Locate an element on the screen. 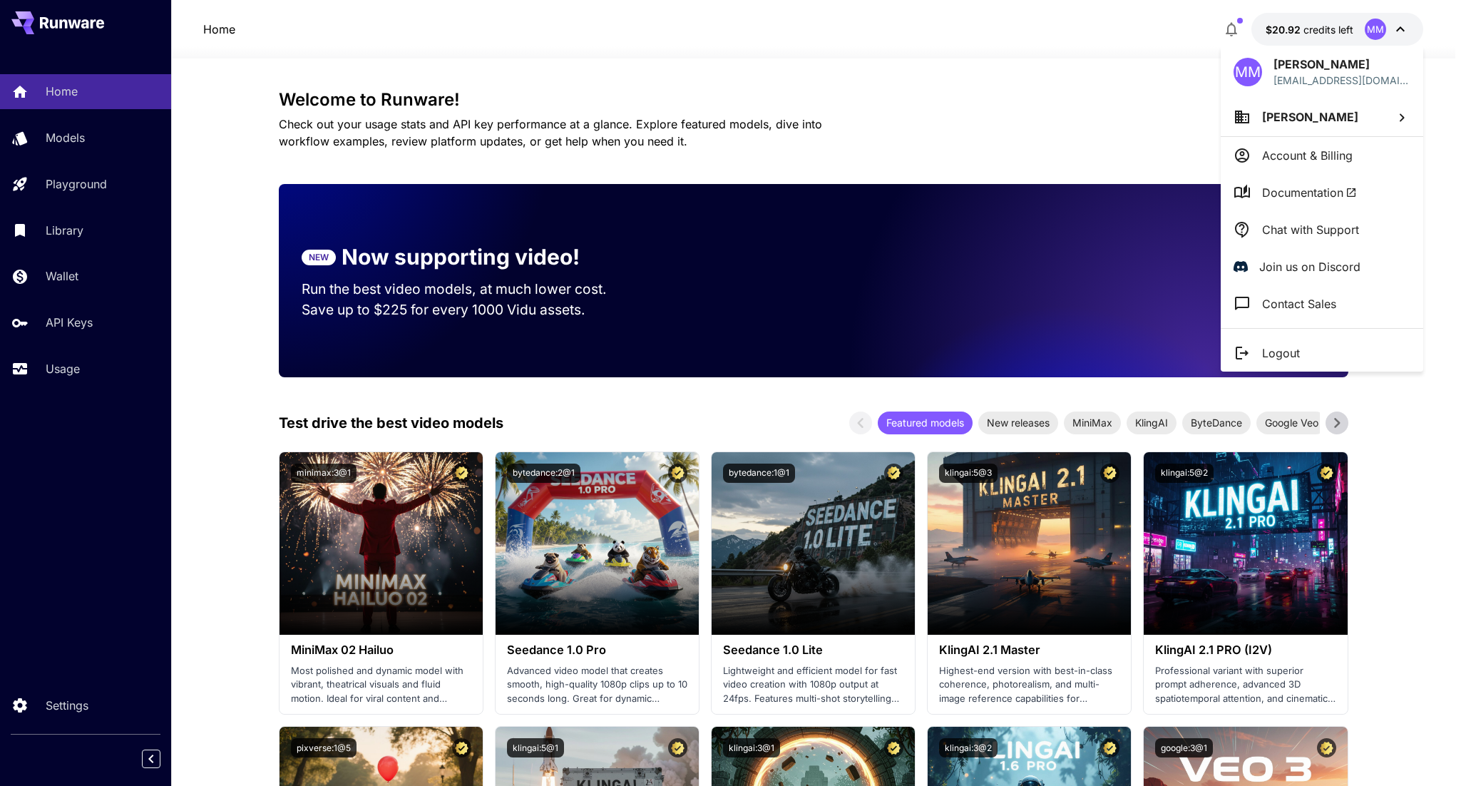 This screenshot has height=786, width=1466. div: mels@refimages.com is located at coordinates (1342, 80).